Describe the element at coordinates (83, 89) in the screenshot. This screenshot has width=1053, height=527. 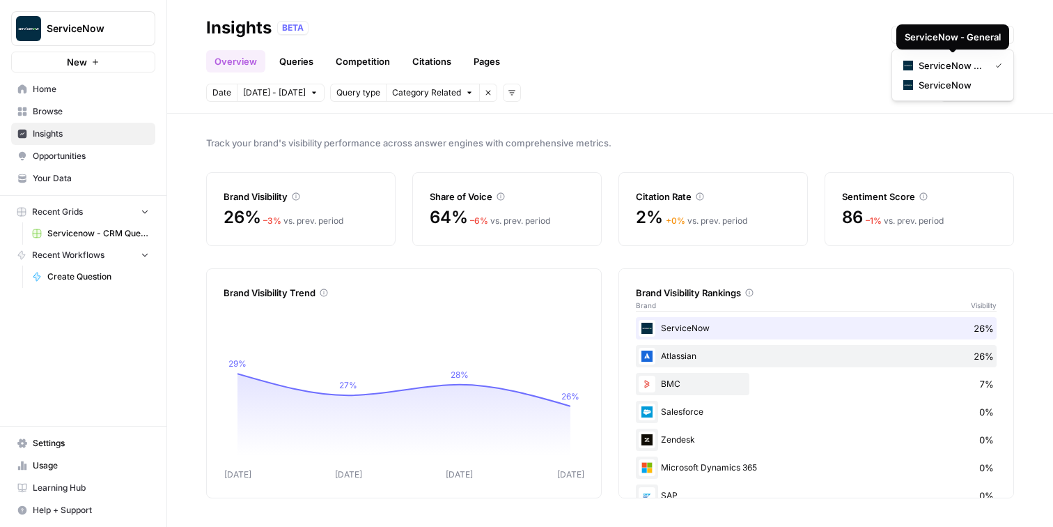
I see `a: Home` at that location.